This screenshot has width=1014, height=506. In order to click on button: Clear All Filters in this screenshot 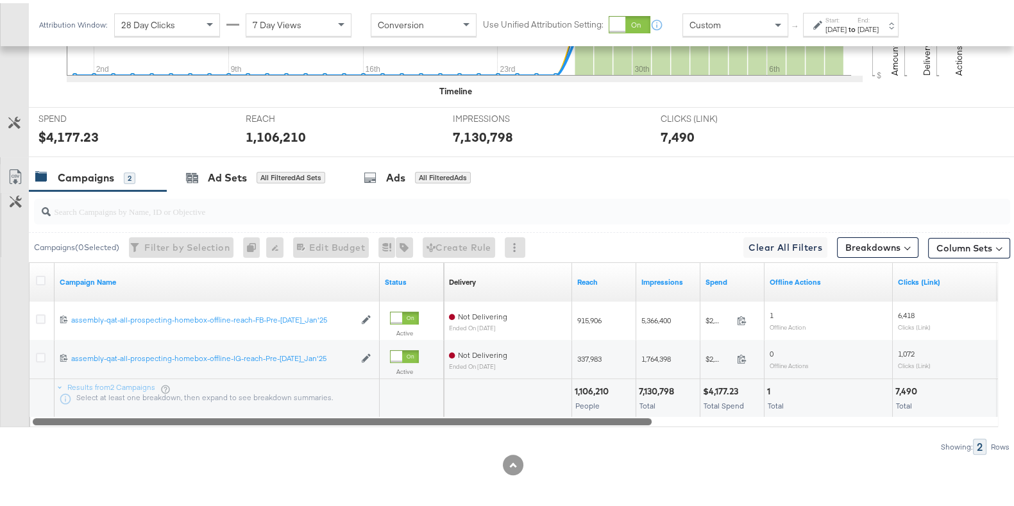, I will do `click(785, 244)`.